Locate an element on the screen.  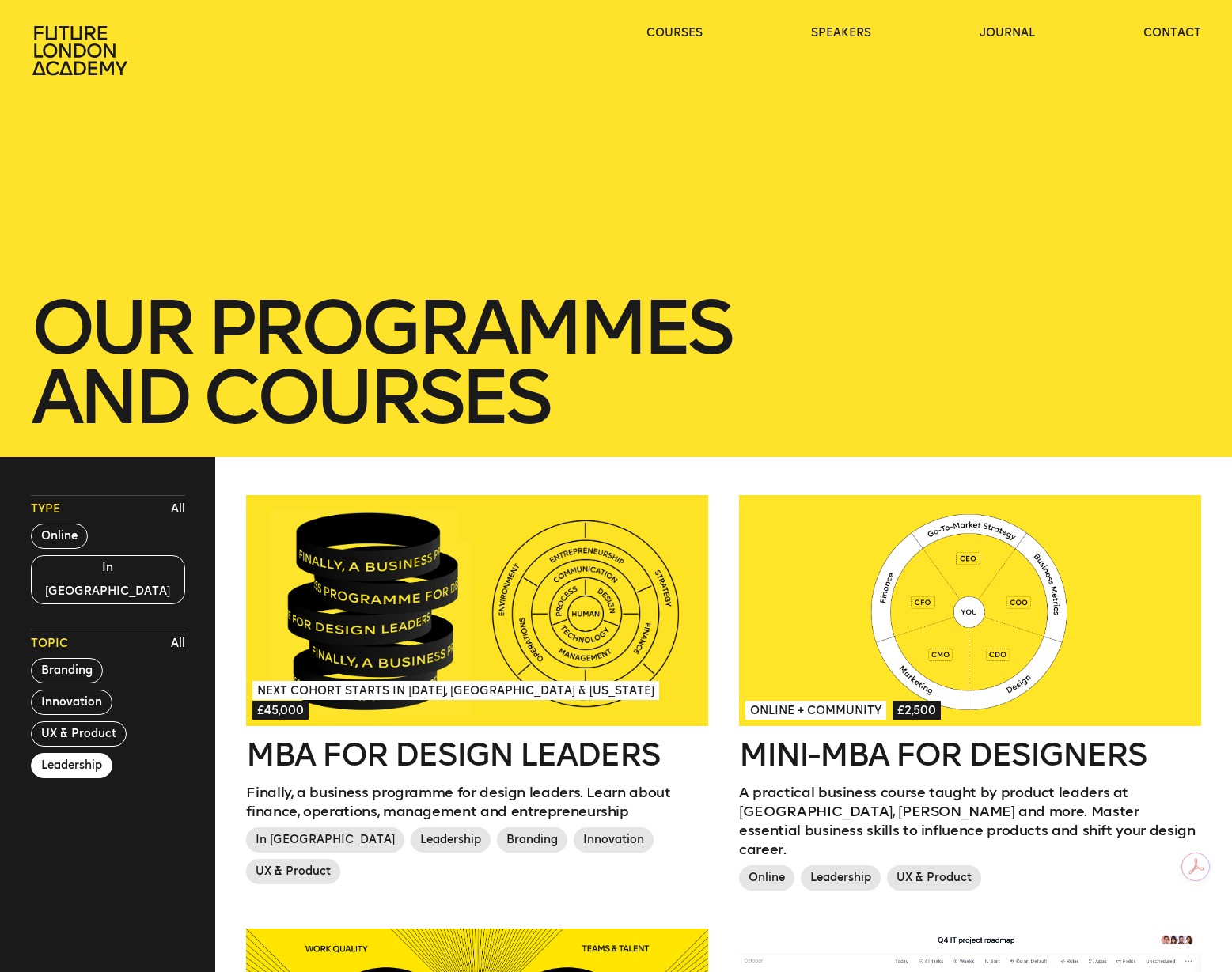
span: £45,000 is located at coordinates (280, 710).